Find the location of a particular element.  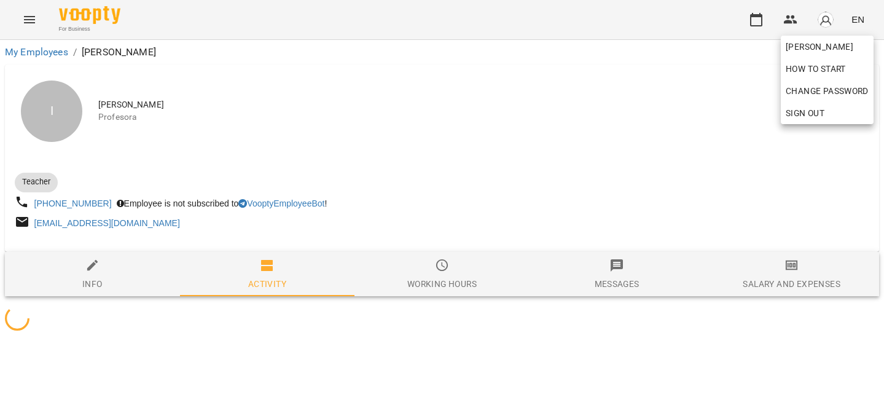

a: Change Password is located at coordinates (827, 91).